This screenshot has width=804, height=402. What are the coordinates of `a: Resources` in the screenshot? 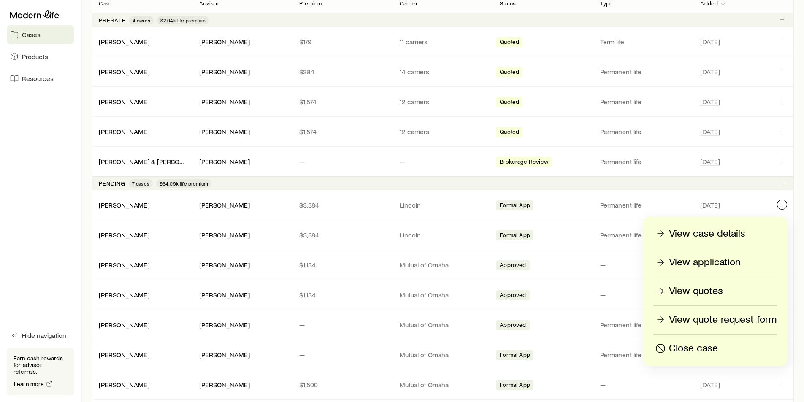 It's located at (41, 79).